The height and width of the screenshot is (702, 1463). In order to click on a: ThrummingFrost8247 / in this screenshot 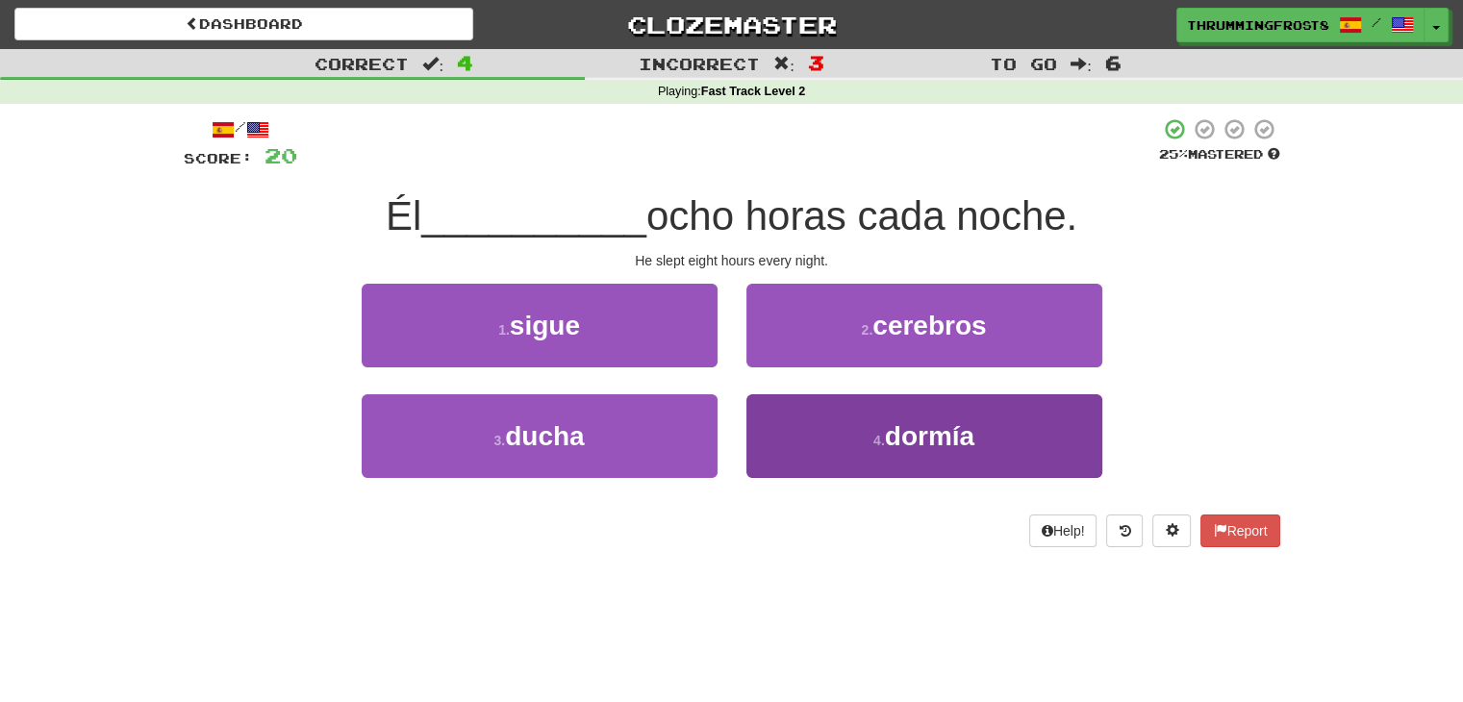, I will do `click(1301, 25)`.